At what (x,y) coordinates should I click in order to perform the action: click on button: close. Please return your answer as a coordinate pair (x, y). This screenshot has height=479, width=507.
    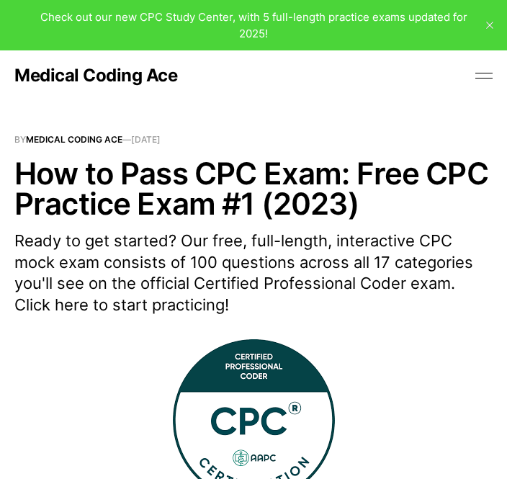
    Looking at the image, I should click on (490, 25).